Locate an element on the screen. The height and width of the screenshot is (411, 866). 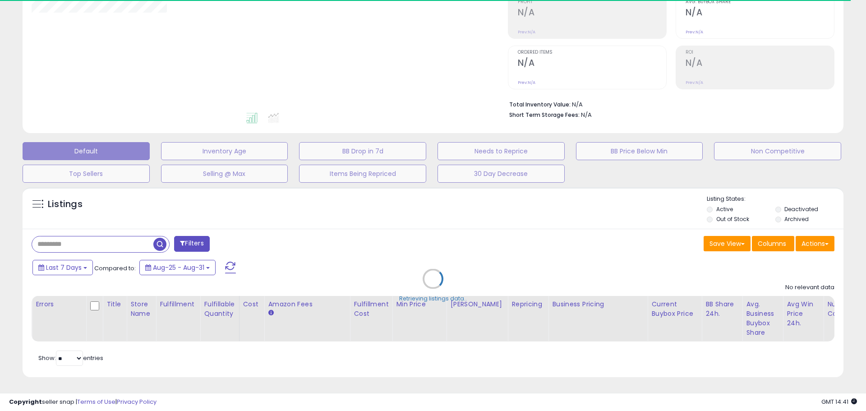
button: Needs to Reprice is located at coordinates (501, 151).